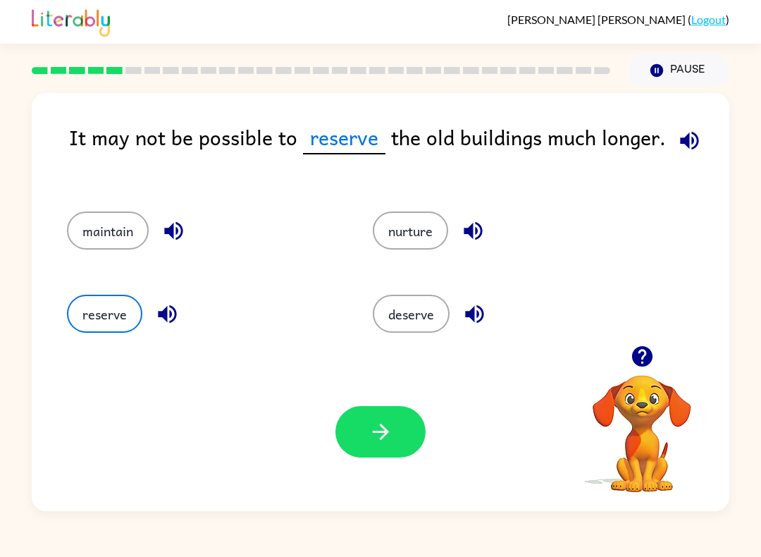 The image size is (761, 557). Describe the element at coordinates (410, 230) in the screenshot. I see `button: nurture` at that location.